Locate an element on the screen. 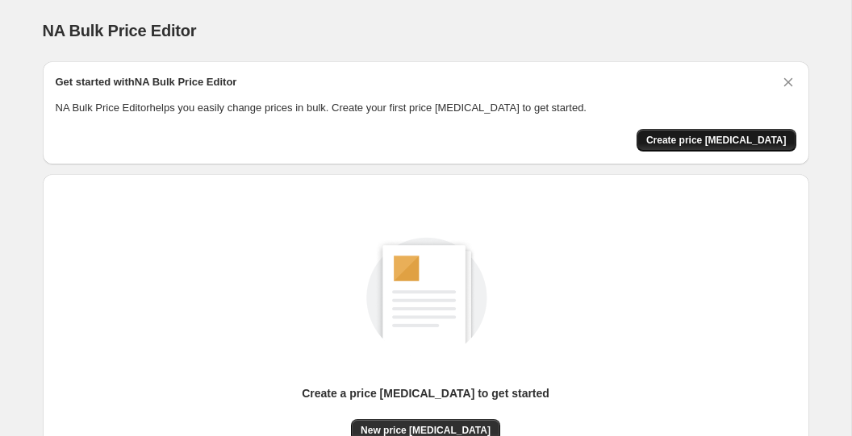 The height and width of the screenshot is (436, 852). span: NA Bulk Price Editor is located at coordinates (119, 31).